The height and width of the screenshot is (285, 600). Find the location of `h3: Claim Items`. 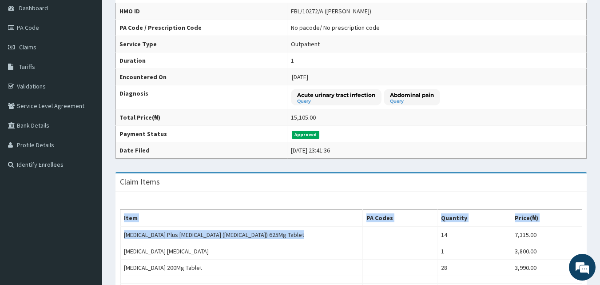

h3: Claim Items is located at coordinates (140, 182).